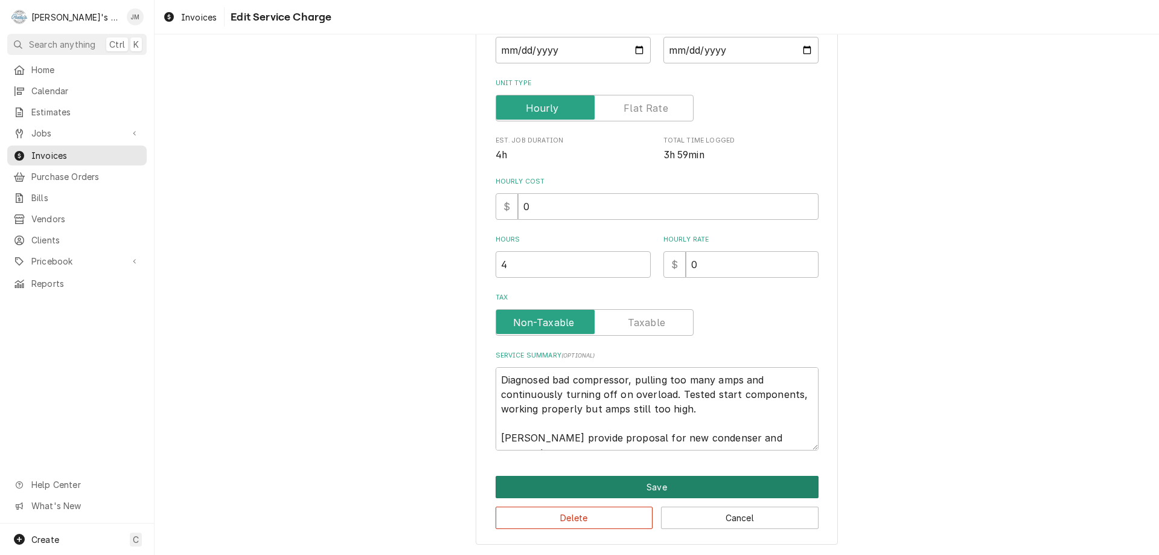 The height and width of the screenshot is (555, 1159). Describe the element at coordinates (135, 17) in the screenshot. I see `div: Jim McIntyre's Avatar` at that location.